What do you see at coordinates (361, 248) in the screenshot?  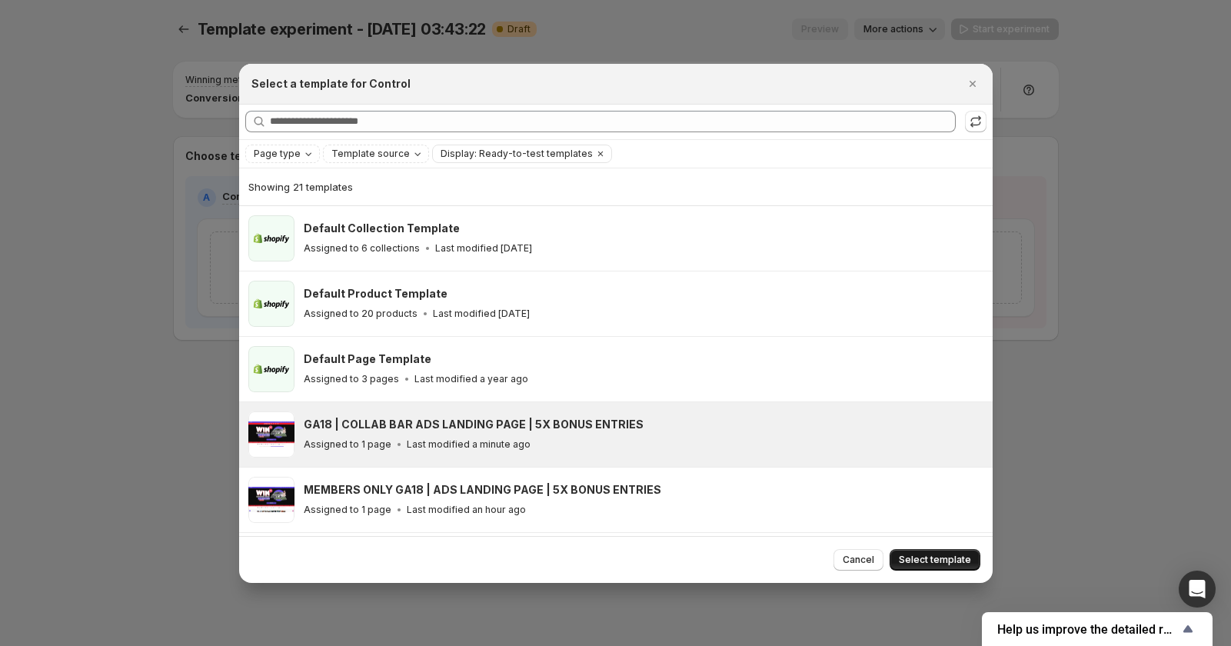 I see `p: Assigned to 6 collections` at bounding box center [361, 248].